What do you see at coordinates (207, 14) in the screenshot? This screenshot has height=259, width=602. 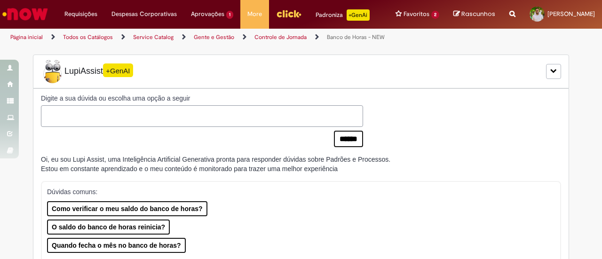 I see `span: Aprovações` at bounding box center [207, 14].